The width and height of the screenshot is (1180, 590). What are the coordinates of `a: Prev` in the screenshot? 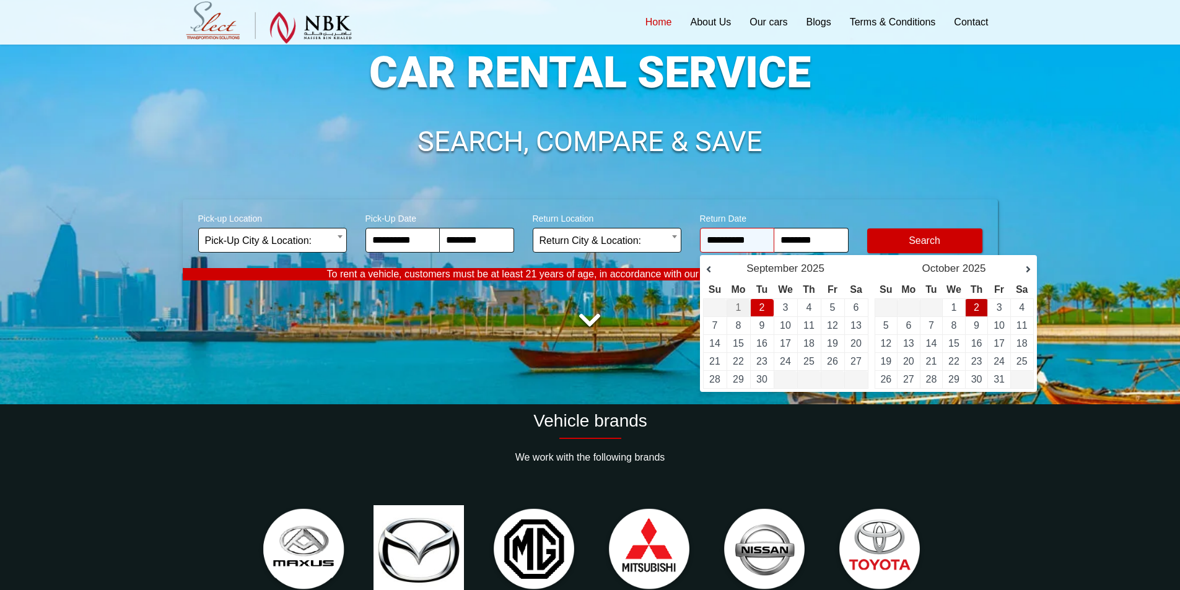 It's located at (715, 270).